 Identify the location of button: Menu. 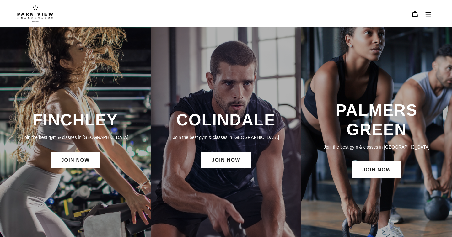
(428, 14).